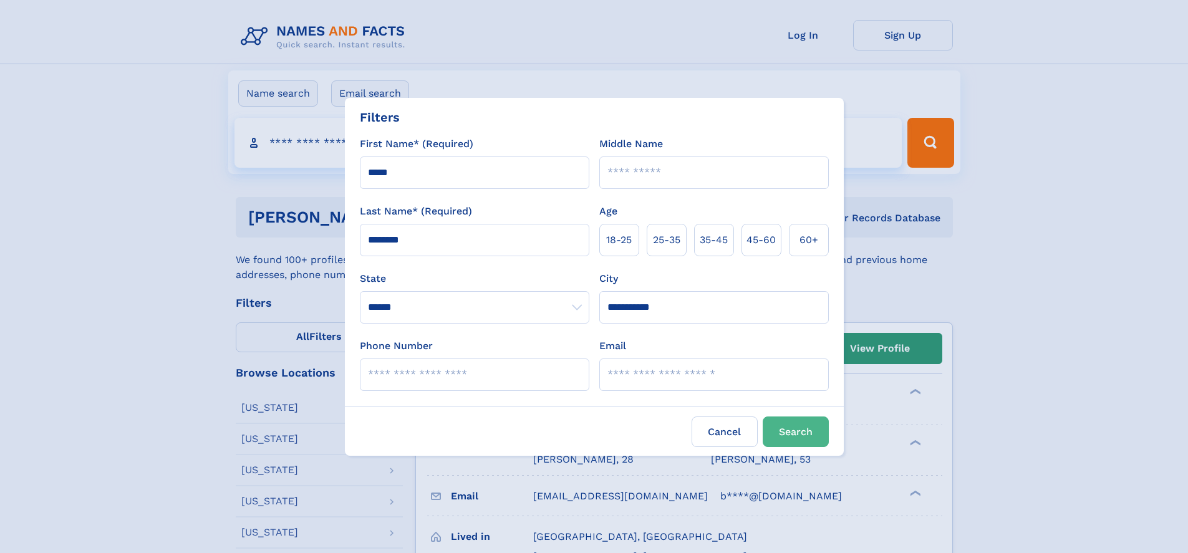  What do you see at coordinates (416, 144) in the screenshot?
I see `label: First Name* (Required)` at bounding box center [416, 144].